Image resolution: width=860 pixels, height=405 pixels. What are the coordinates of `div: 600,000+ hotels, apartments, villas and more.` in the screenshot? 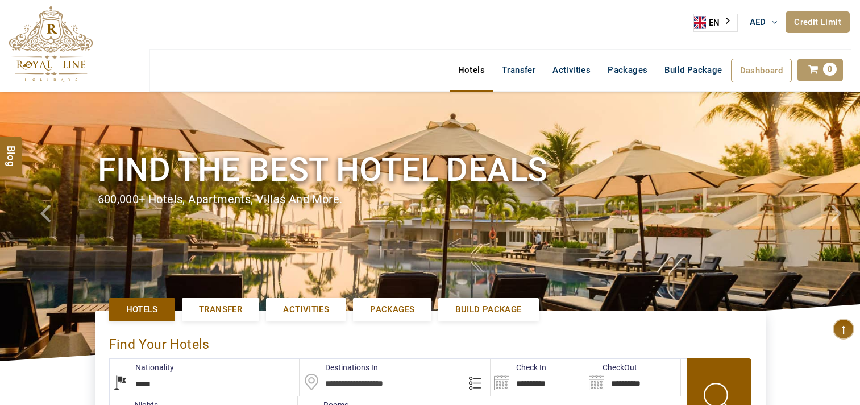 It's located at (430, 199).